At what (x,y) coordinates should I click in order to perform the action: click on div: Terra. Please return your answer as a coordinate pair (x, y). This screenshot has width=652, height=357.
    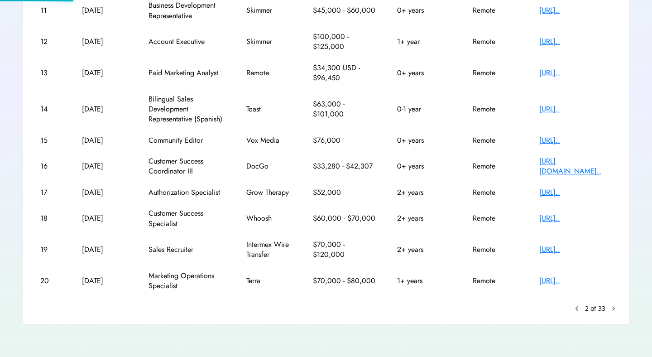
    Looking at the image, I should click on (269, 281).